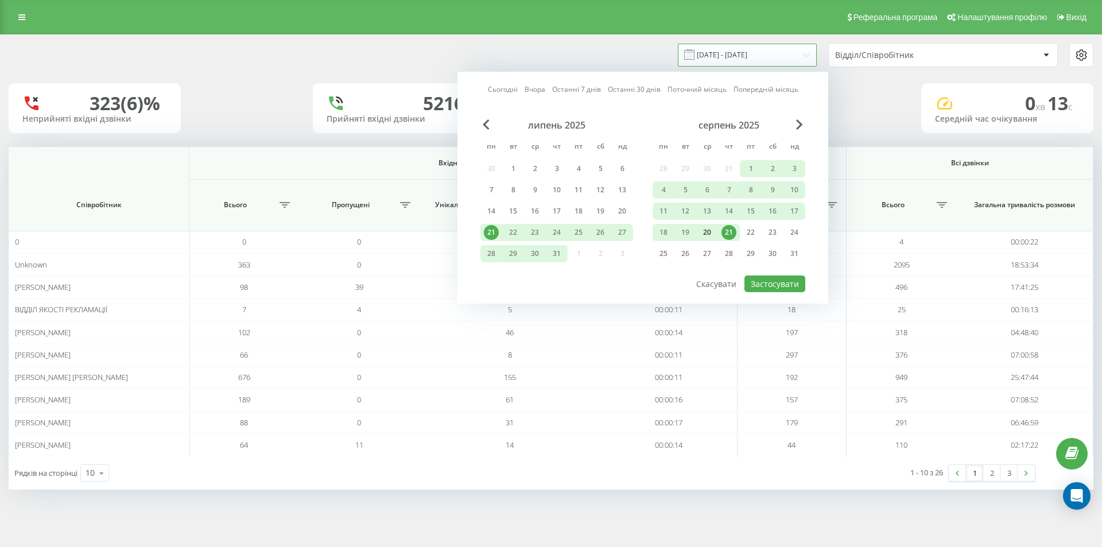  What do you see at coordinates (491, 232) in the screenshot?
I see `div: 21` at bounding box center [491, 232].